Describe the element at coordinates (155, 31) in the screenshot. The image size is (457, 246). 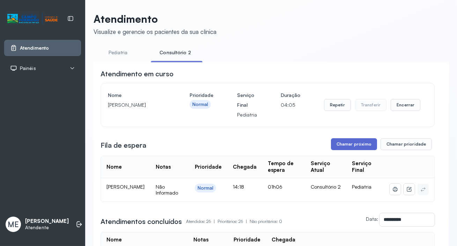
I see `div: Visualize e gerencie os pacientes da sua clínica` at that location.